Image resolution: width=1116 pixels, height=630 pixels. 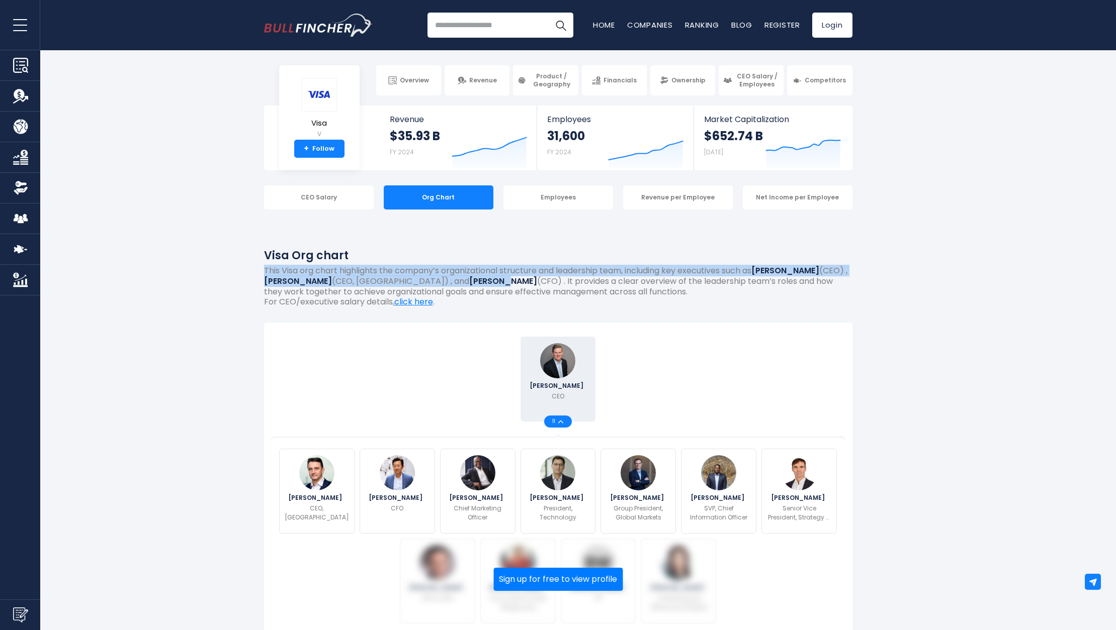 I want to click on a: Overview, so click(x=408, y=80).